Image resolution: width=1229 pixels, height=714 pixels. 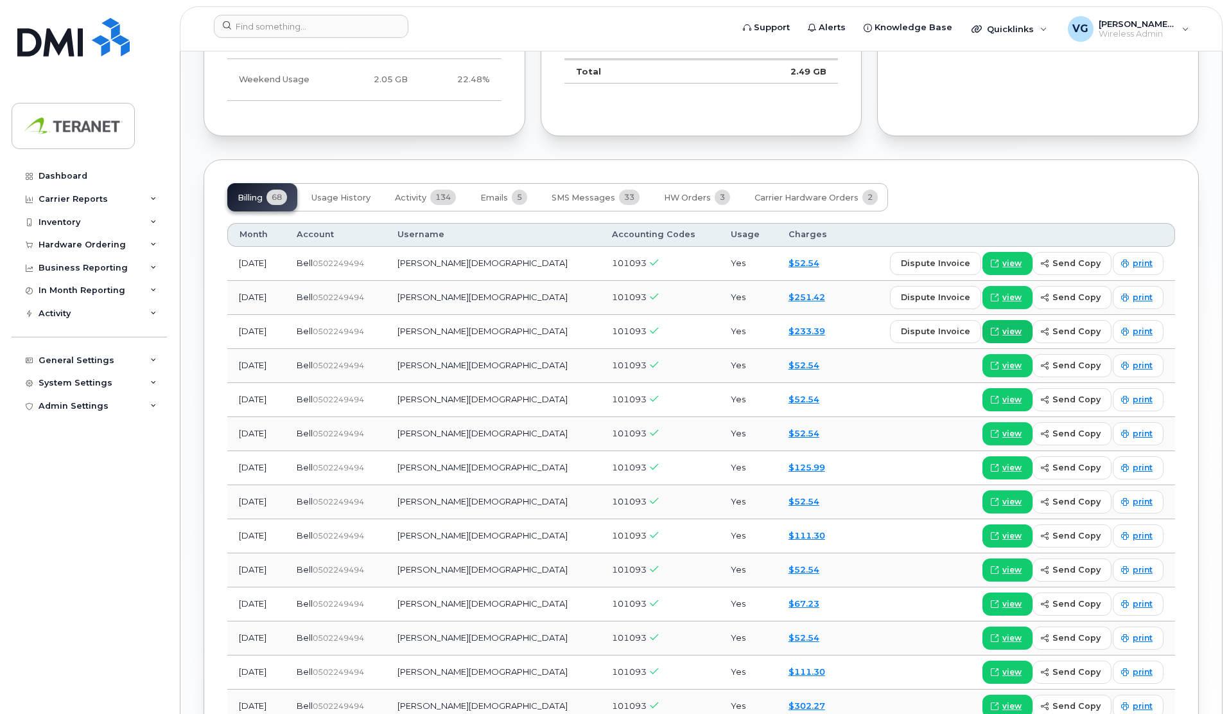 What do you see at coordinates (807, 671) in the screenshot?
I see `a: $111.30` at bounding box center [807, 671].